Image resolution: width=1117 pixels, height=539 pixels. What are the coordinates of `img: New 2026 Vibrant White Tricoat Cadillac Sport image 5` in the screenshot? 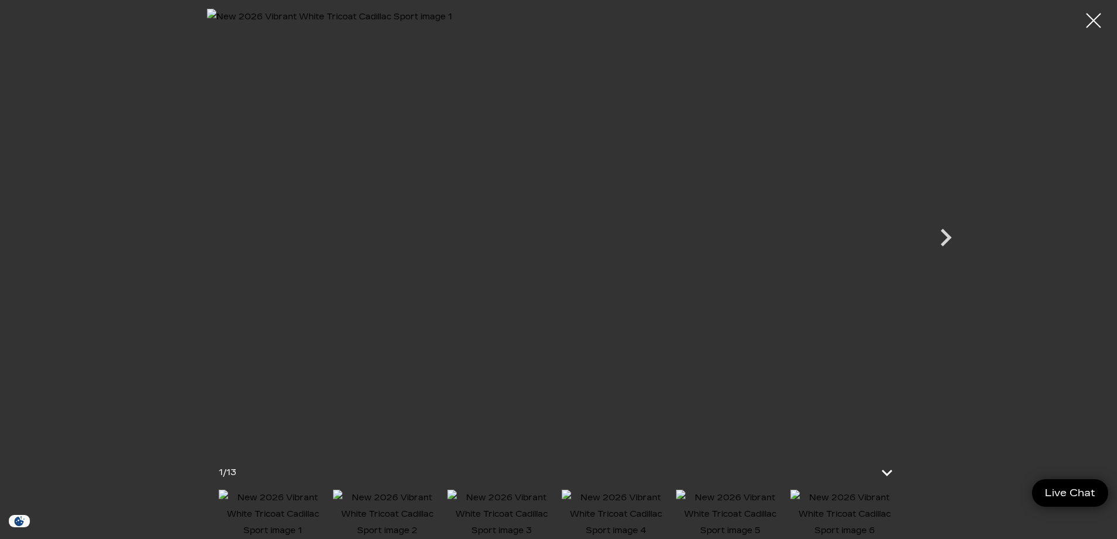 It's located at (730, 514).